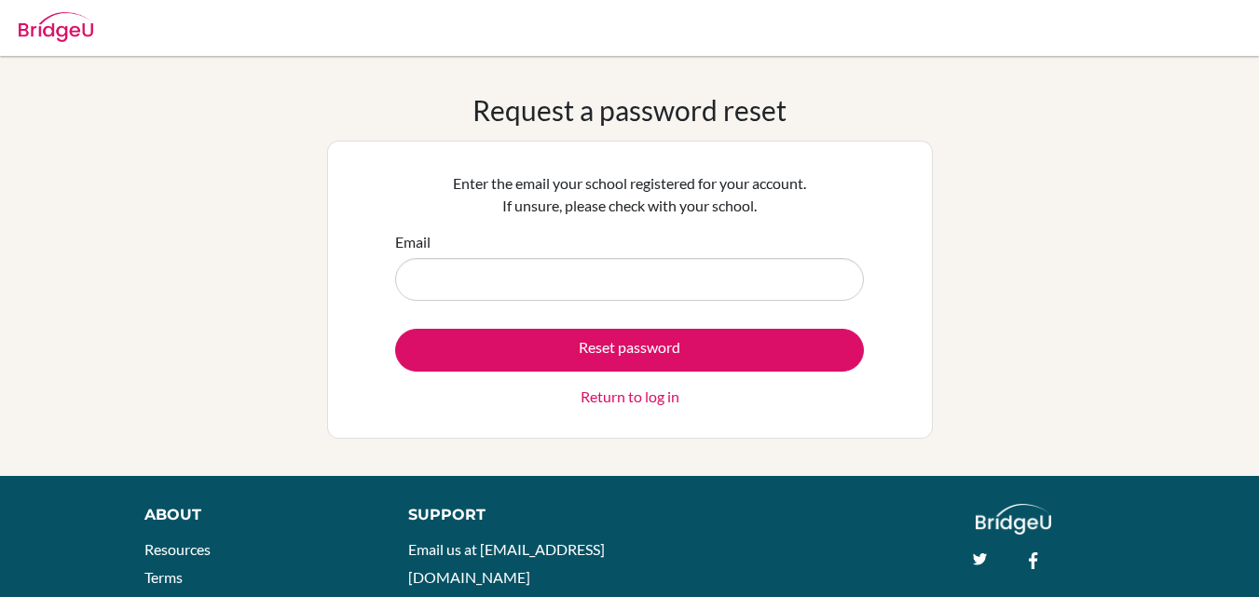  I want to click on div: Support, so click(510, 515).